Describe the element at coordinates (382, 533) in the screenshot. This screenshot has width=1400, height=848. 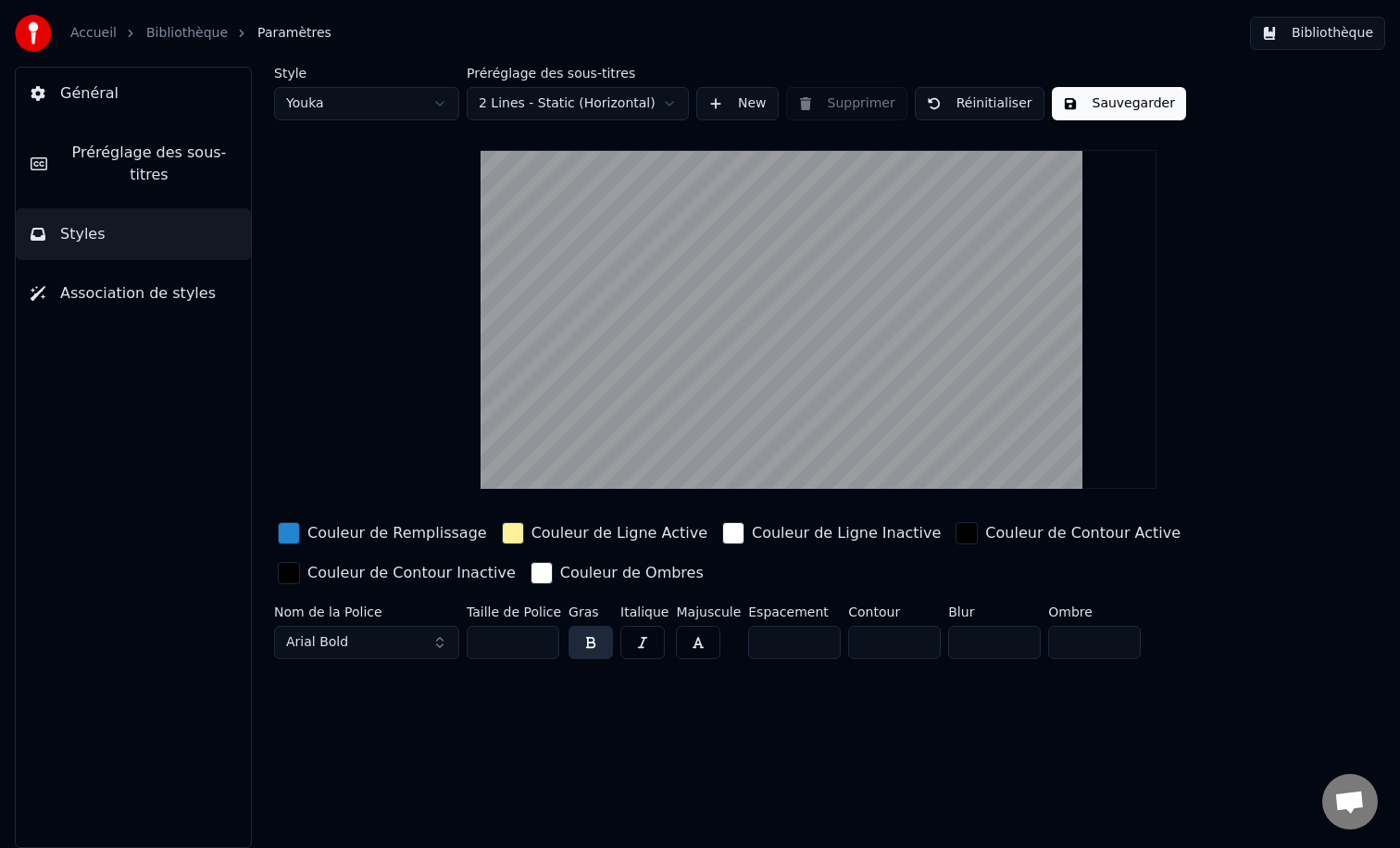
I see `button: Couleur de Remplissage` at that location.